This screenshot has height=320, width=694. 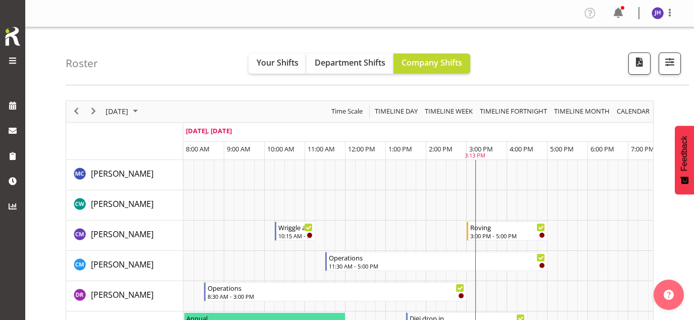 What do you see at coordinates (347, 111) in the screenshot?
I see `button: Time Scale` at bounding box center [347, 111].